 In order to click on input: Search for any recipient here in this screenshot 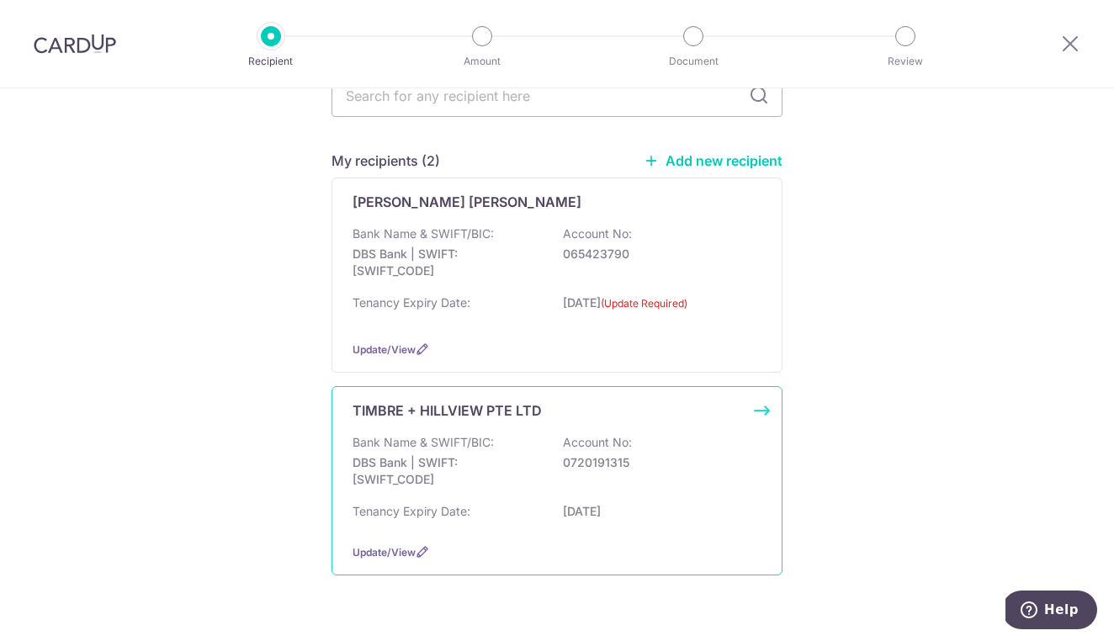, I will do `click(557, 96)`.